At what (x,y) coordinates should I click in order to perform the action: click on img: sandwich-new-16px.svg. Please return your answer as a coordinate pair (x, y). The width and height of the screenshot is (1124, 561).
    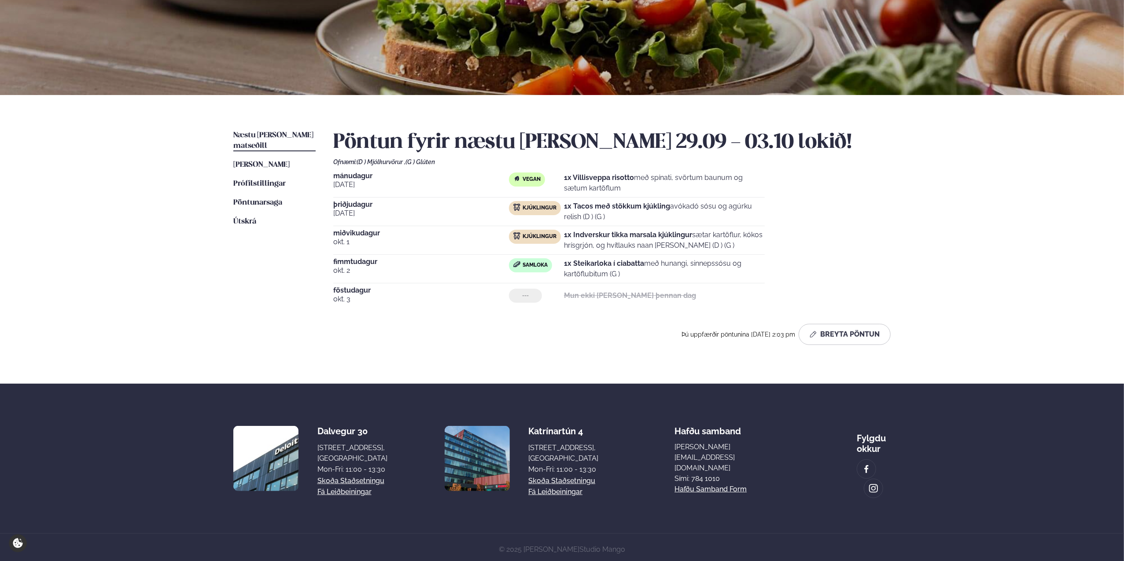
    Looking at the image, I should click on (517, 265).